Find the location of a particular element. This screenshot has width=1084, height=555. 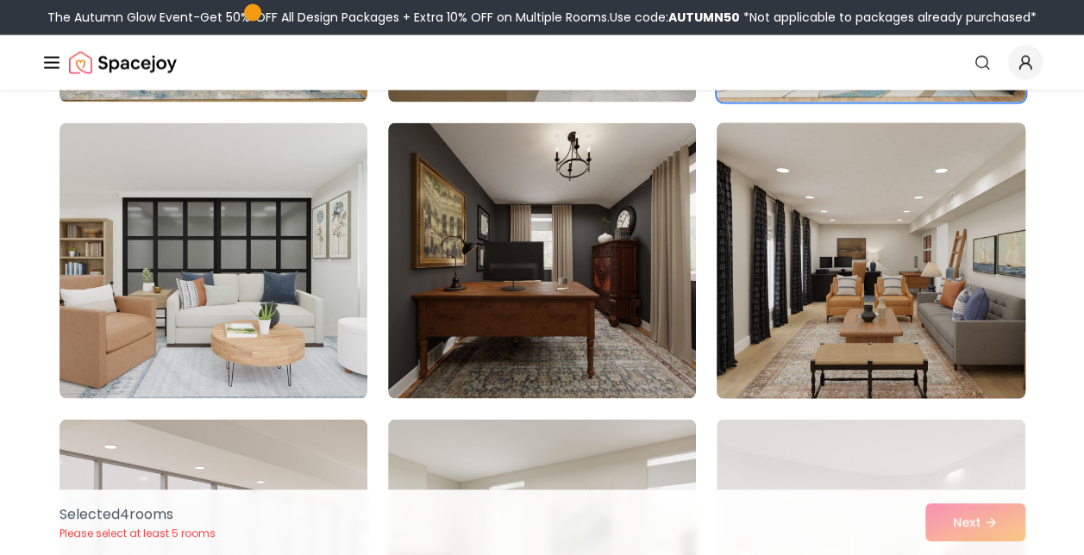

img: Spacejoy Logo is located at coordinates (122, 62).